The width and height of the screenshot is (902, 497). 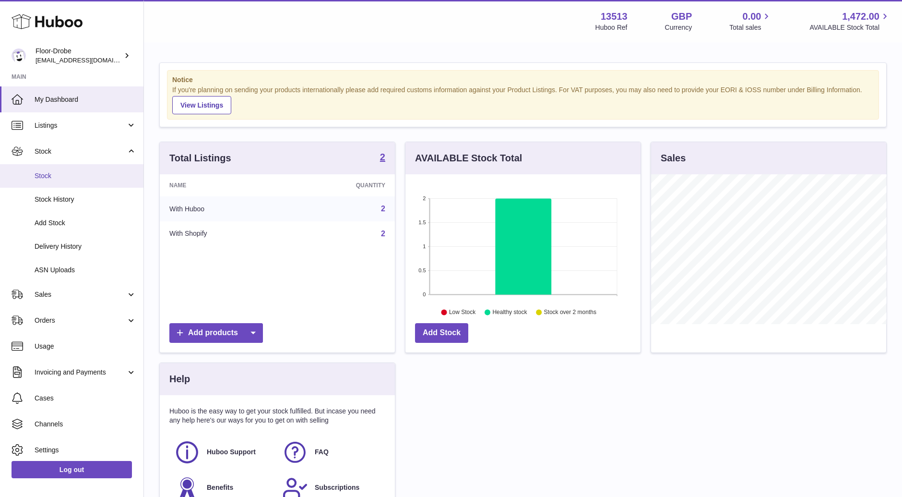 I want to click on img: jthurling@live.com, so click(x=19, y=56).